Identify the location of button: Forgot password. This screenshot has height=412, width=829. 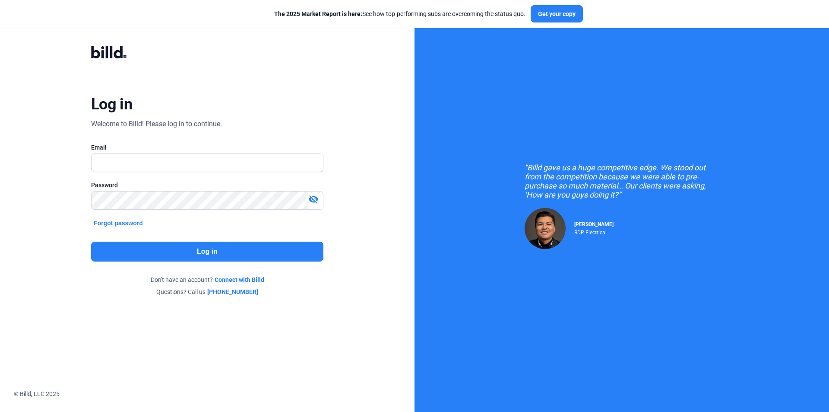
(118, 223).